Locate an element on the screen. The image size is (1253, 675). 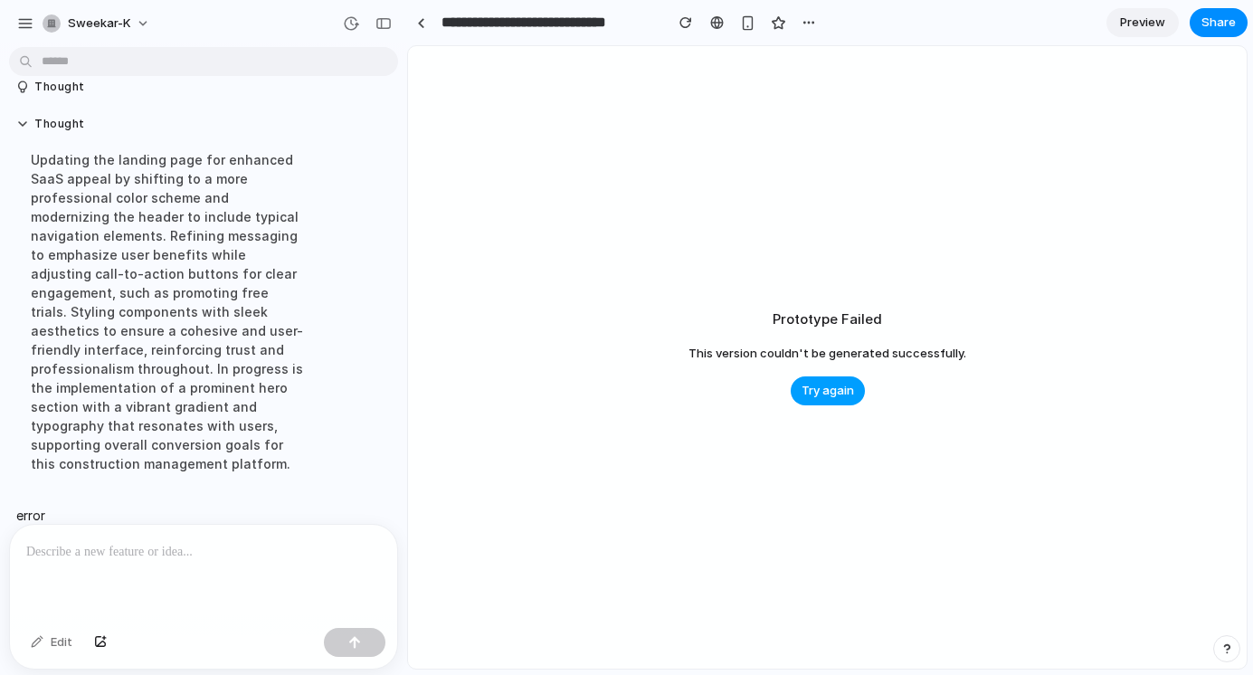
a: Preview is located at coordinates (1142, 23).